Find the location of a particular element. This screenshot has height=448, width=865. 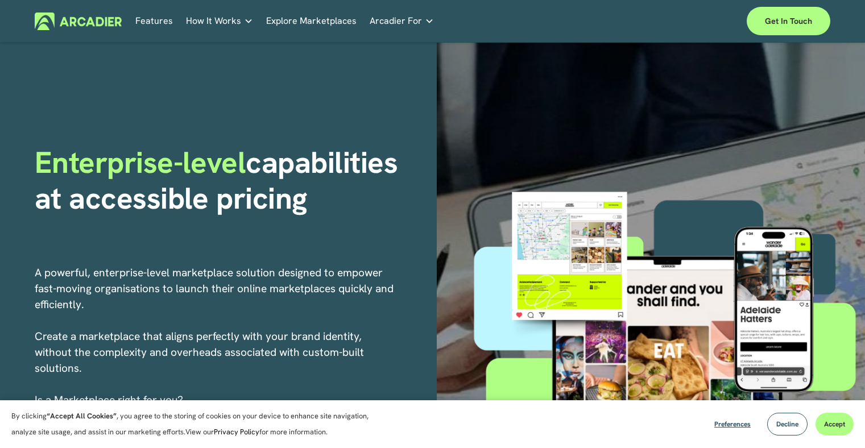

button: Decline is located at coordinates (787, 424).